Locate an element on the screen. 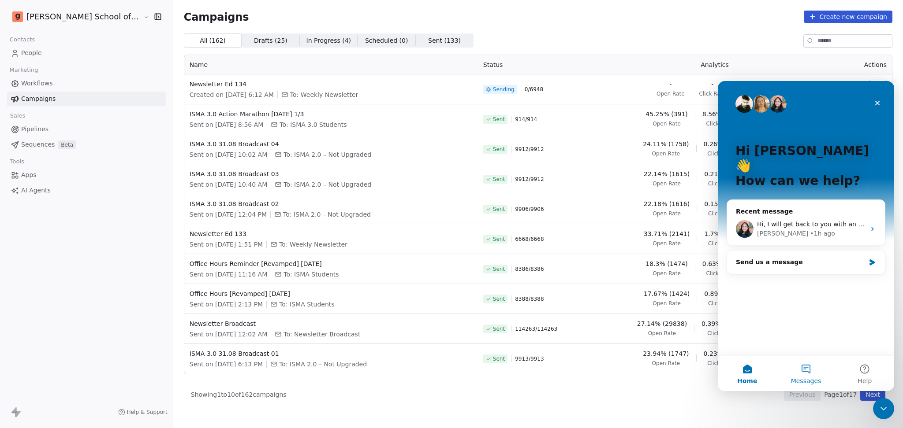  span: Scheduled ( 0 ) is located at coordinates (387, 41).